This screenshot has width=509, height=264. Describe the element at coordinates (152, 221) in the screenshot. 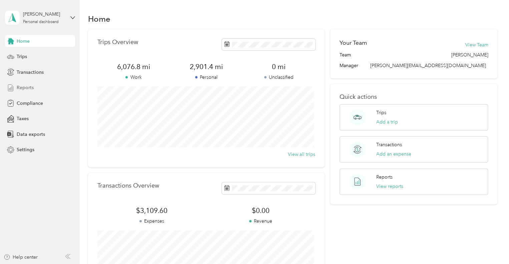

I see `p: Expenses` at that location.